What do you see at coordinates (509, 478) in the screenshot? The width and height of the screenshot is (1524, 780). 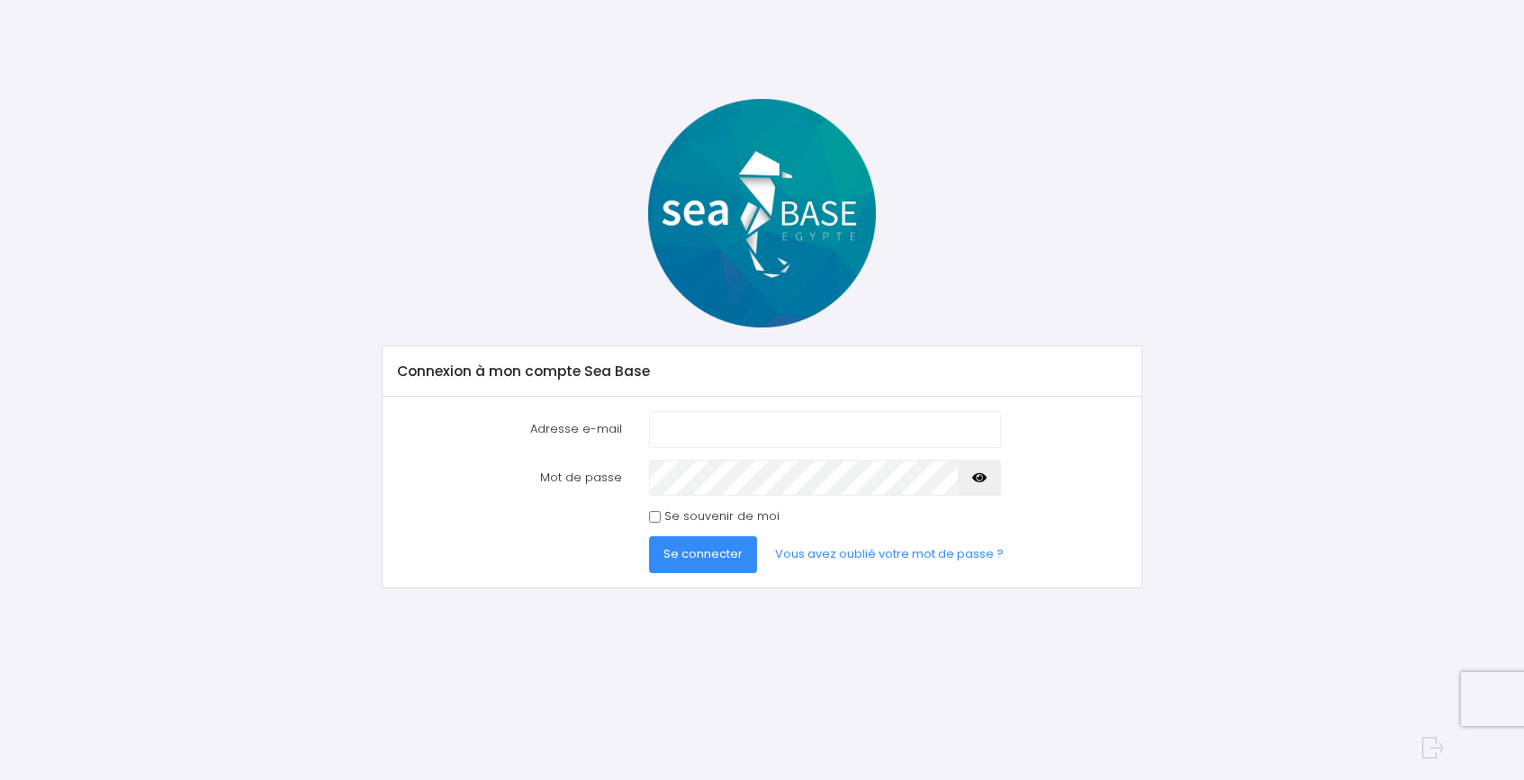 I see `label: Mot de passe` at bounding box center [509, 478].